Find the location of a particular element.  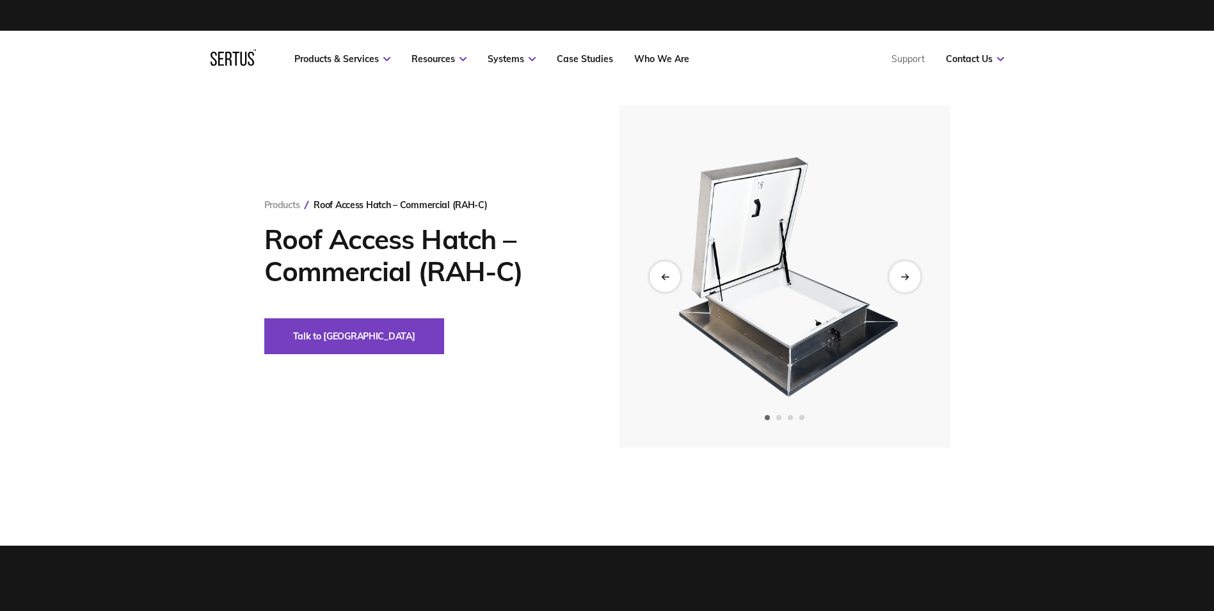

a: Who We Are is located at coordinates (662, 59).